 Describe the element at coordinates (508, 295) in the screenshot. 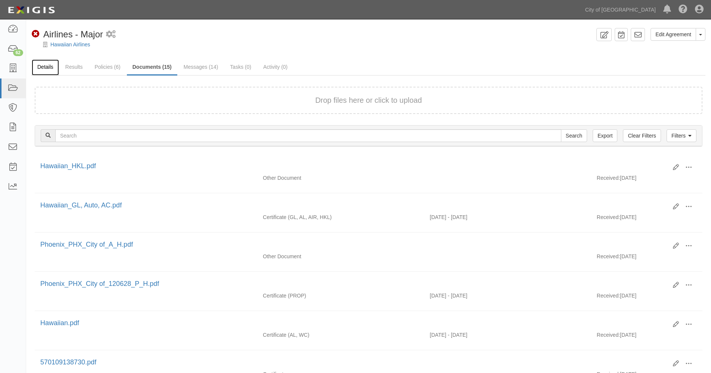

I see `div: Effective 07/01/2025 - Expiration 07/01/2026` at that location.